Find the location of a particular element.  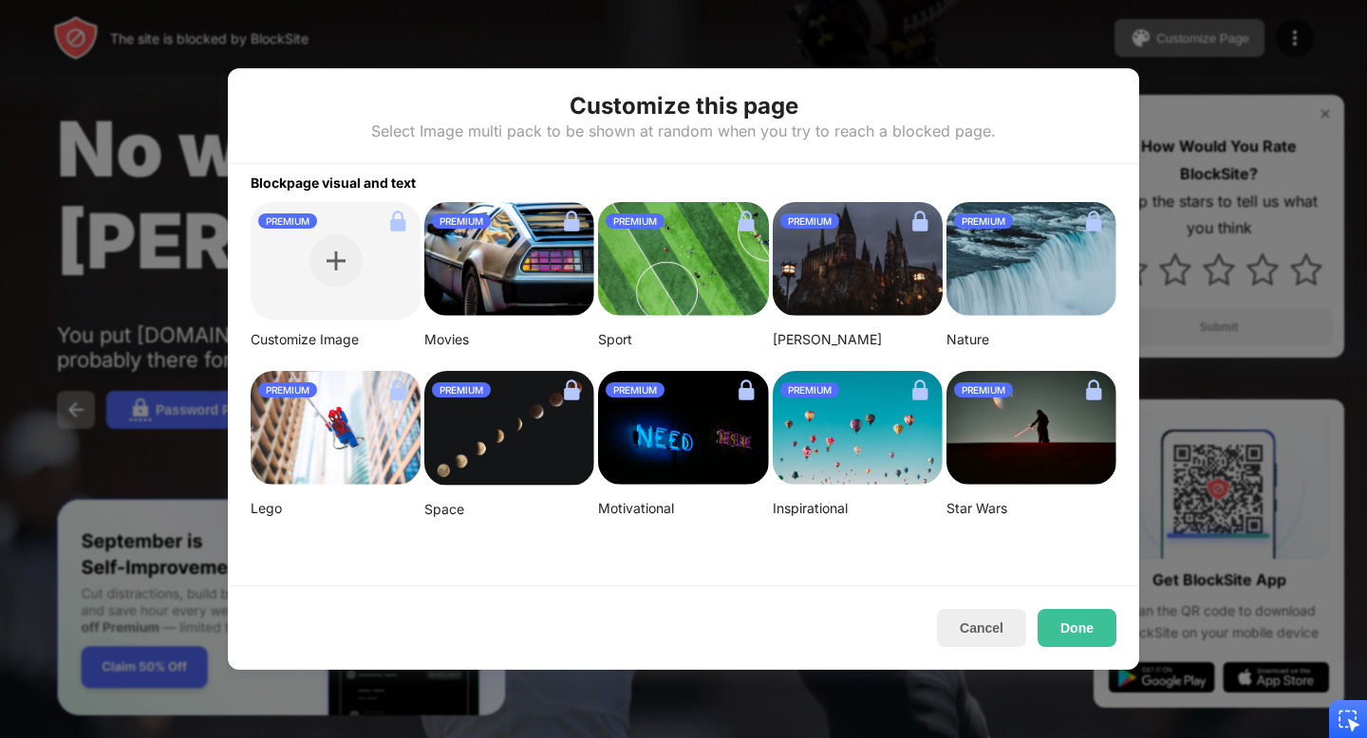

img: ian-dooley-DuBNA1QMpPA-unsplash-small.png is located at coordinates (857, 428).